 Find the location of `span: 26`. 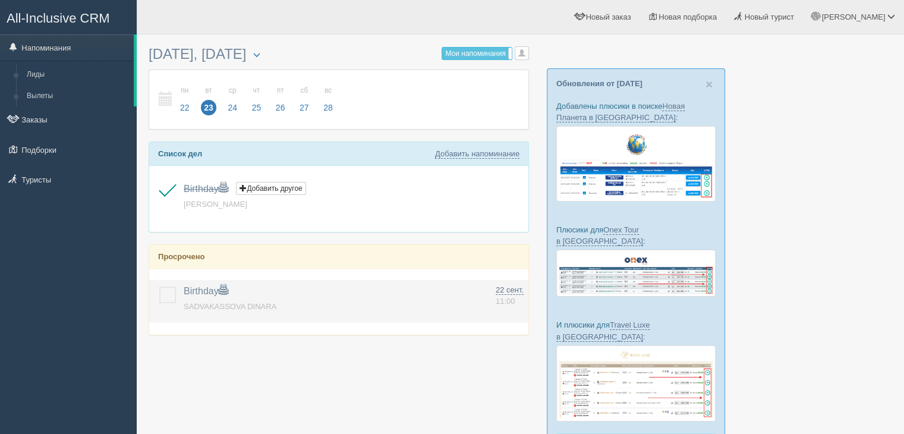

span: 26 is located at coordinates (281, 108).